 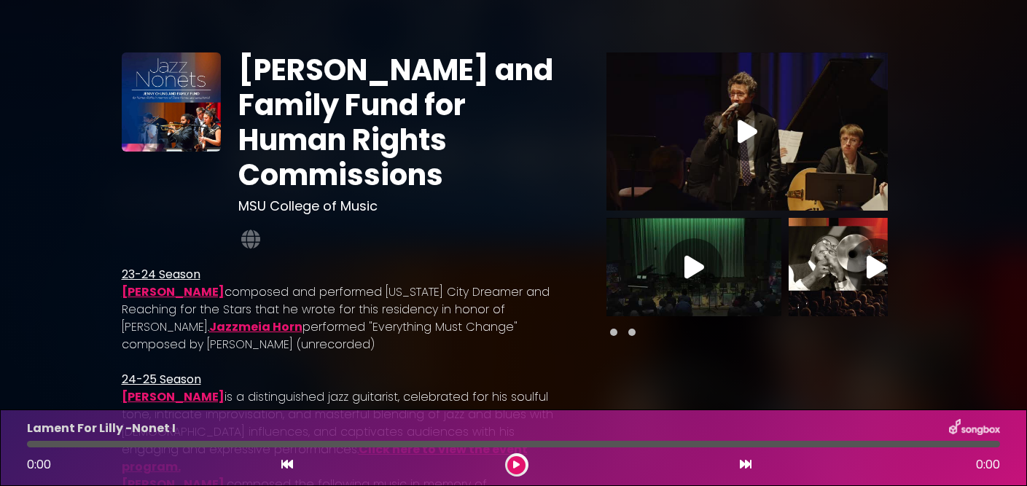 I want to click on u: 23-24 Season, so click(x=161, y=274).